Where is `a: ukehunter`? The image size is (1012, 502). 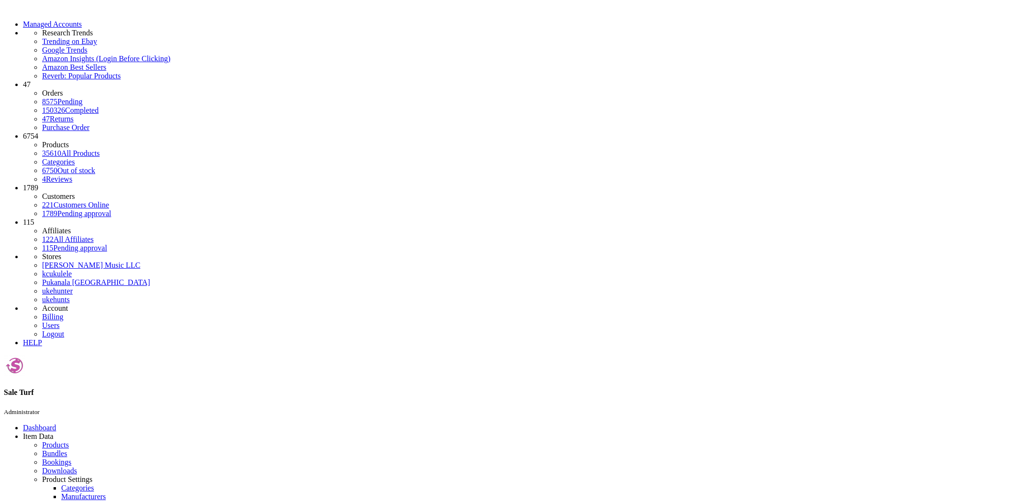 a: ukehunter is located at coordinates (57, 291).